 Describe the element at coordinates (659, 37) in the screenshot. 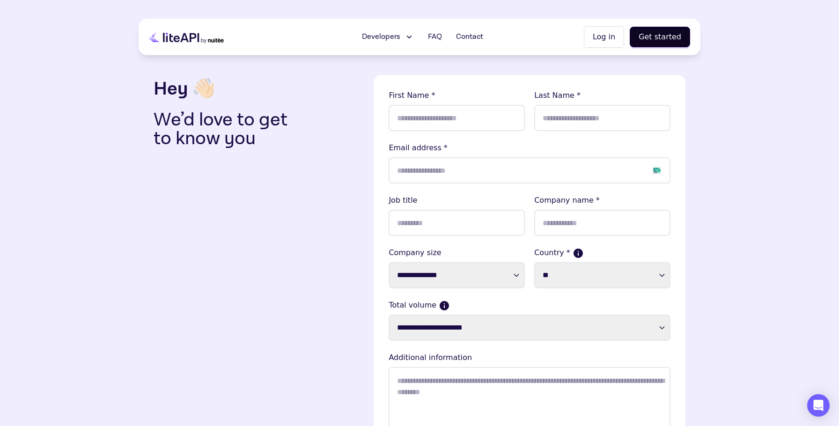

I see `button: Get started` at that location.